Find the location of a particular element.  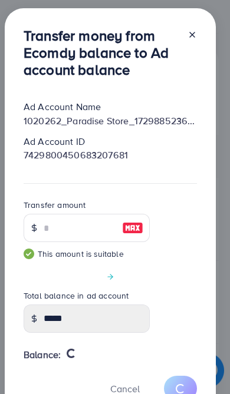

div: 1020262_Paradise Store_1729885236700 is located at coordinates (110, 121).